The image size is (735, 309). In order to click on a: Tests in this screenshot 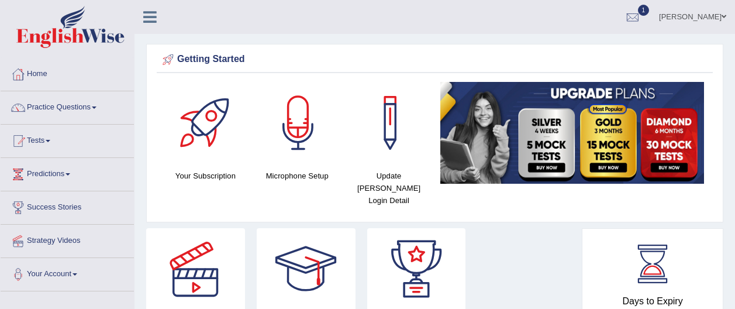, I will do `click(67, 139)`.